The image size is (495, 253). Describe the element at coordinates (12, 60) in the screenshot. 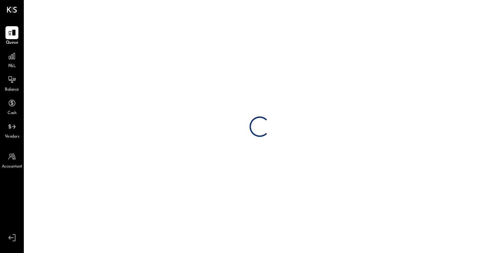

I see `a: P&L` at that location.